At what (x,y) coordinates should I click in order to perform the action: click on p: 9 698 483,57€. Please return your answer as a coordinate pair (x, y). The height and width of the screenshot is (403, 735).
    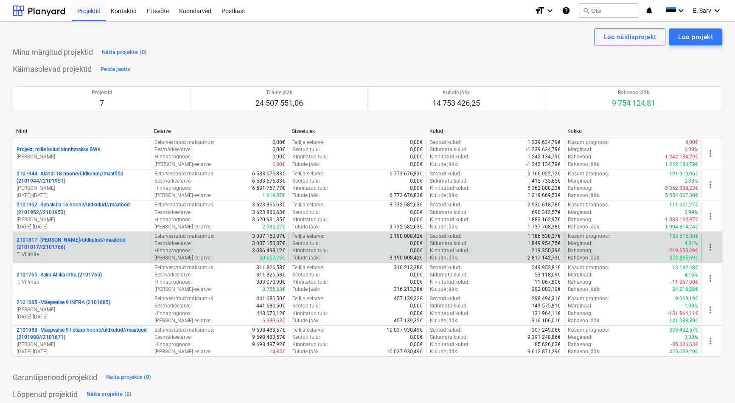
    Looking at the image, I should click on (269, 337).